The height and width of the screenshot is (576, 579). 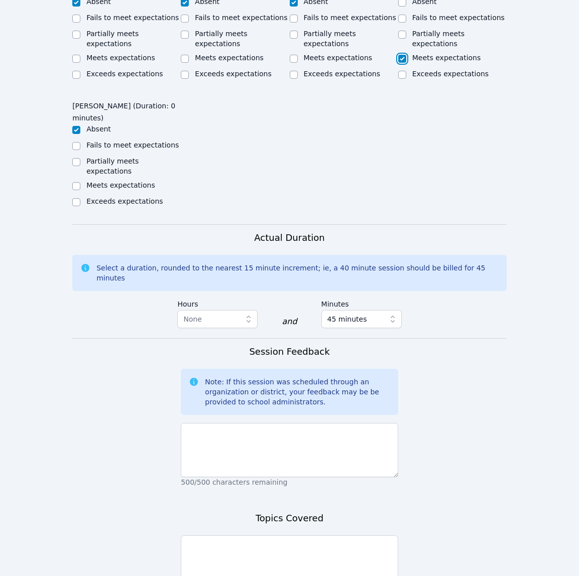 I want to click on div: Note: If this session was scheduled through an organization or district, your feedback may be be ..., so click(x=297, y=392).